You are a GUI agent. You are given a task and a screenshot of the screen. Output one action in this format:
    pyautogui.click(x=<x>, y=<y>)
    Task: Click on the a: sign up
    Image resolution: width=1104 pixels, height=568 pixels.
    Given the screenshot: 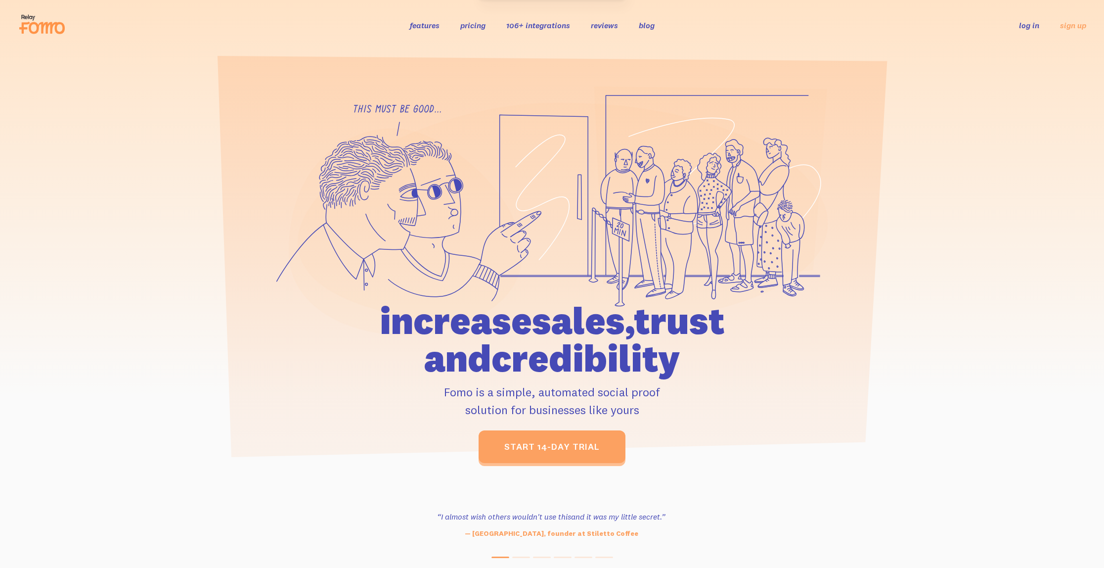 What is the action you would take?
    pyautogui.click(x=1073, y=25)
    